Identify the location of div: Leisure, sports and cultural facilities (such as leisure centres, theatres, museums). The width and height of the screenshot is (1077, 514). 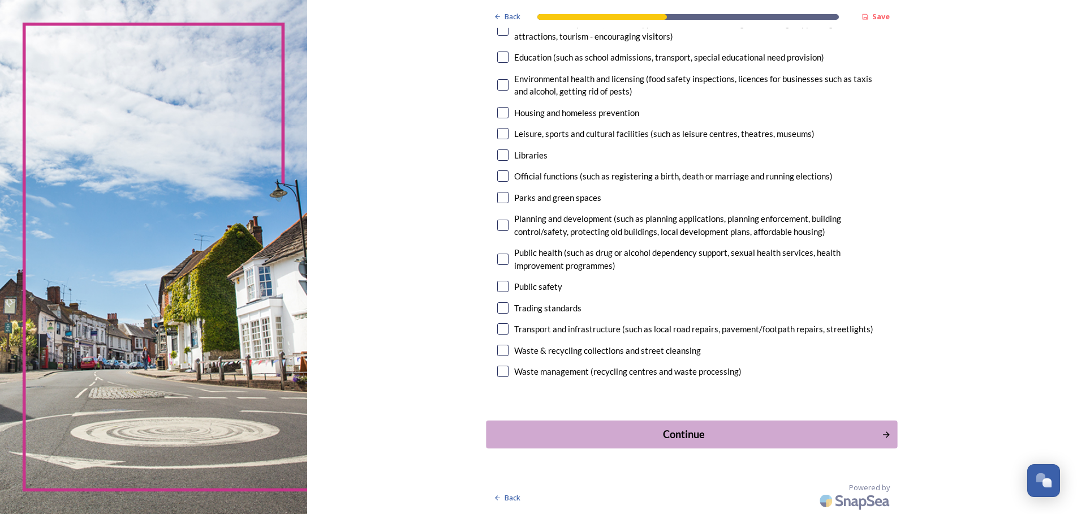
(664, 133).